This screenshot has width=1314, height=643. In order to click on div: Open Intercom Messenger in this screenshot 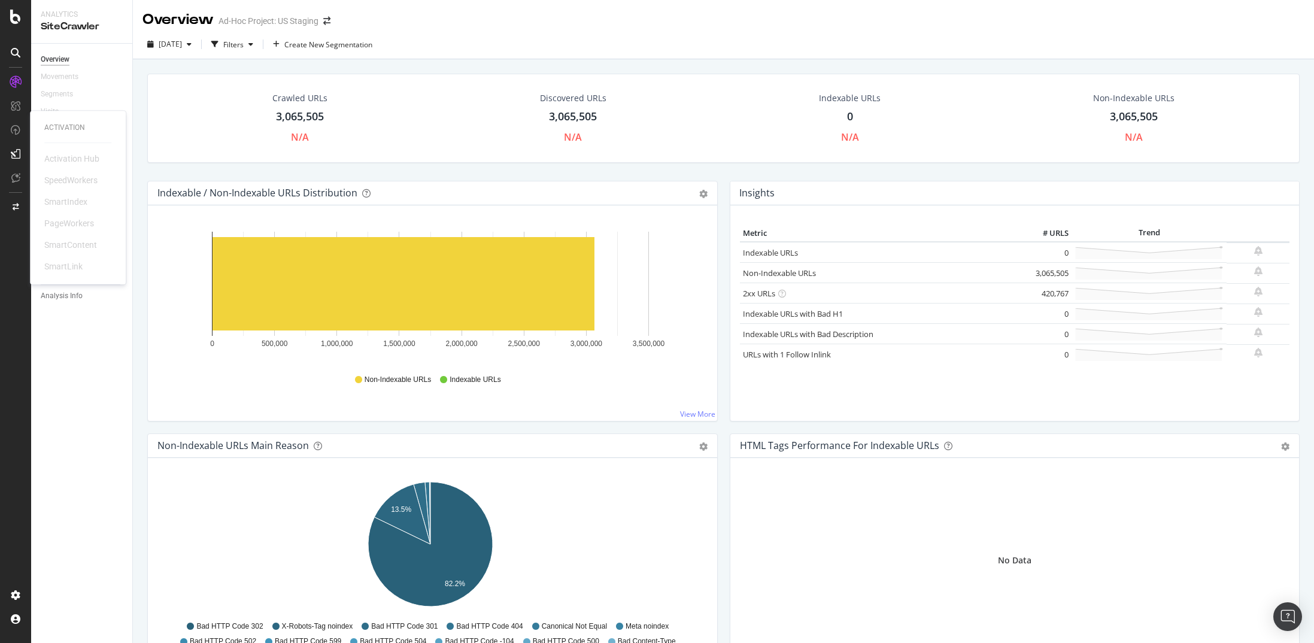, I will do `click(1288, 617)`.